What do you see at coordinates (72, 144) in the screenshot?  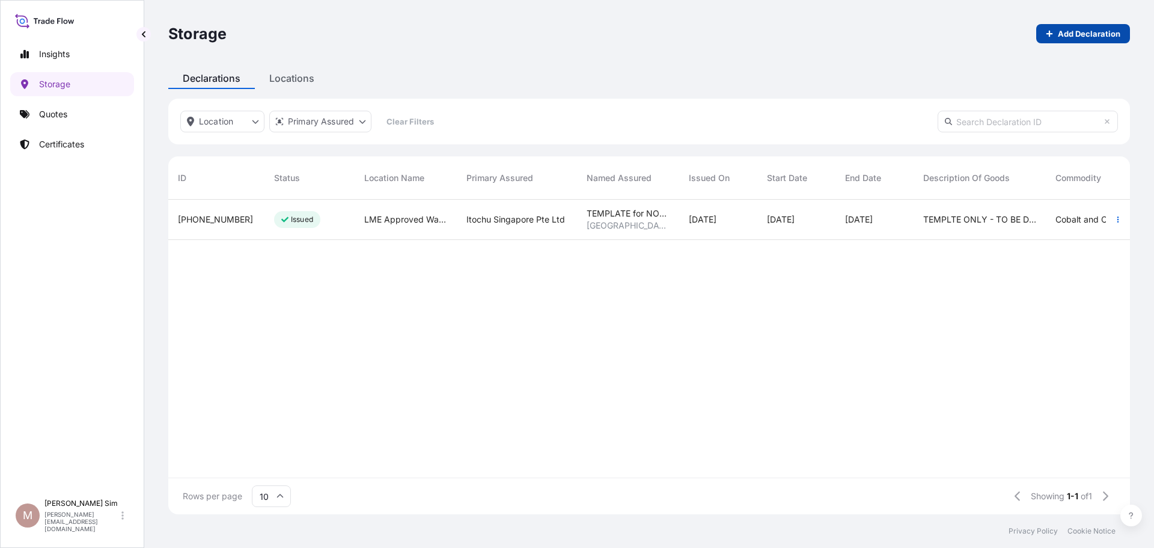 I see `a: Certificates` at bounding box center [72, 144].